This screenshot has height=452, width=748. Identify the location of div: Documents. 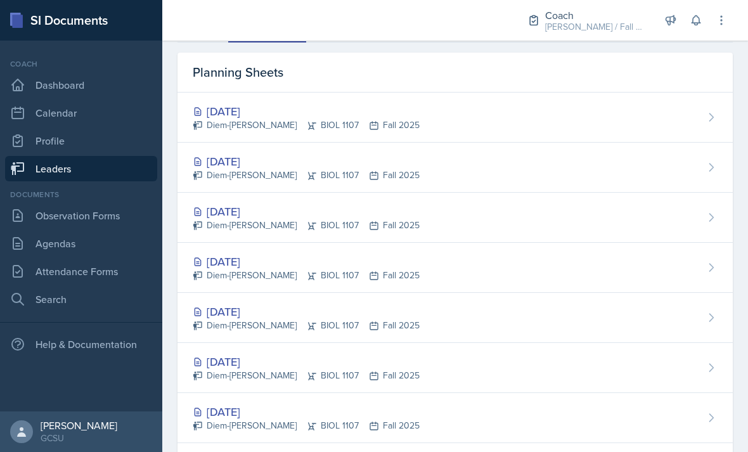
(81, 195).